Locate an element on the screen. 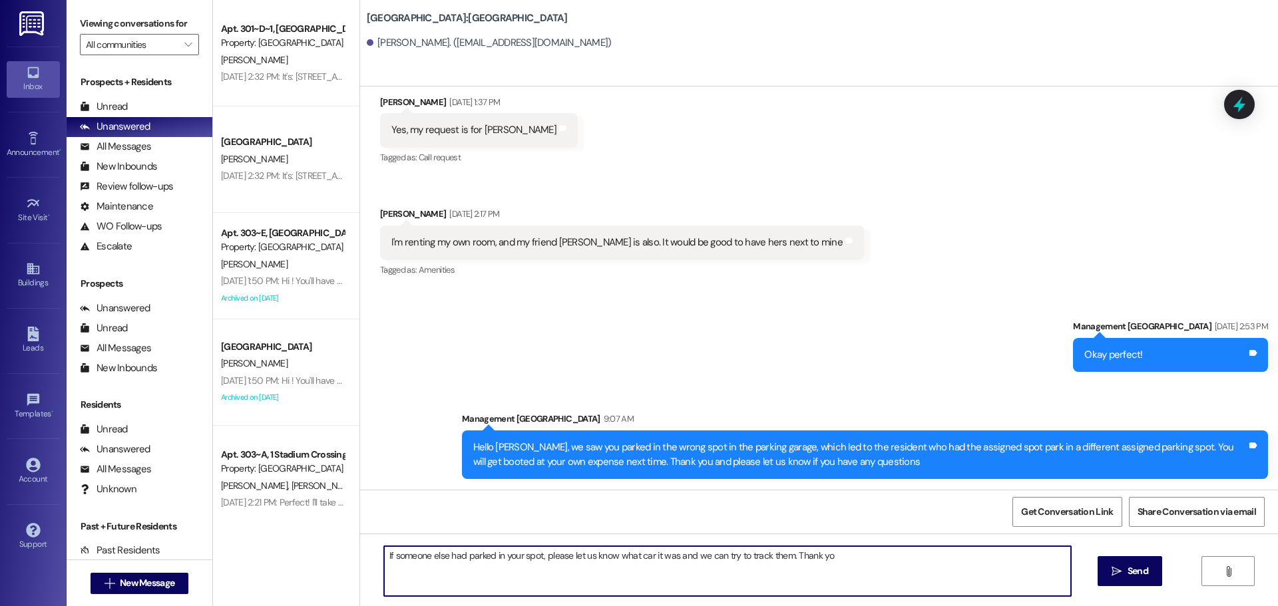 This screenshot has height=606, width=1278. span: Amenities is located at coordinates (437, 270).